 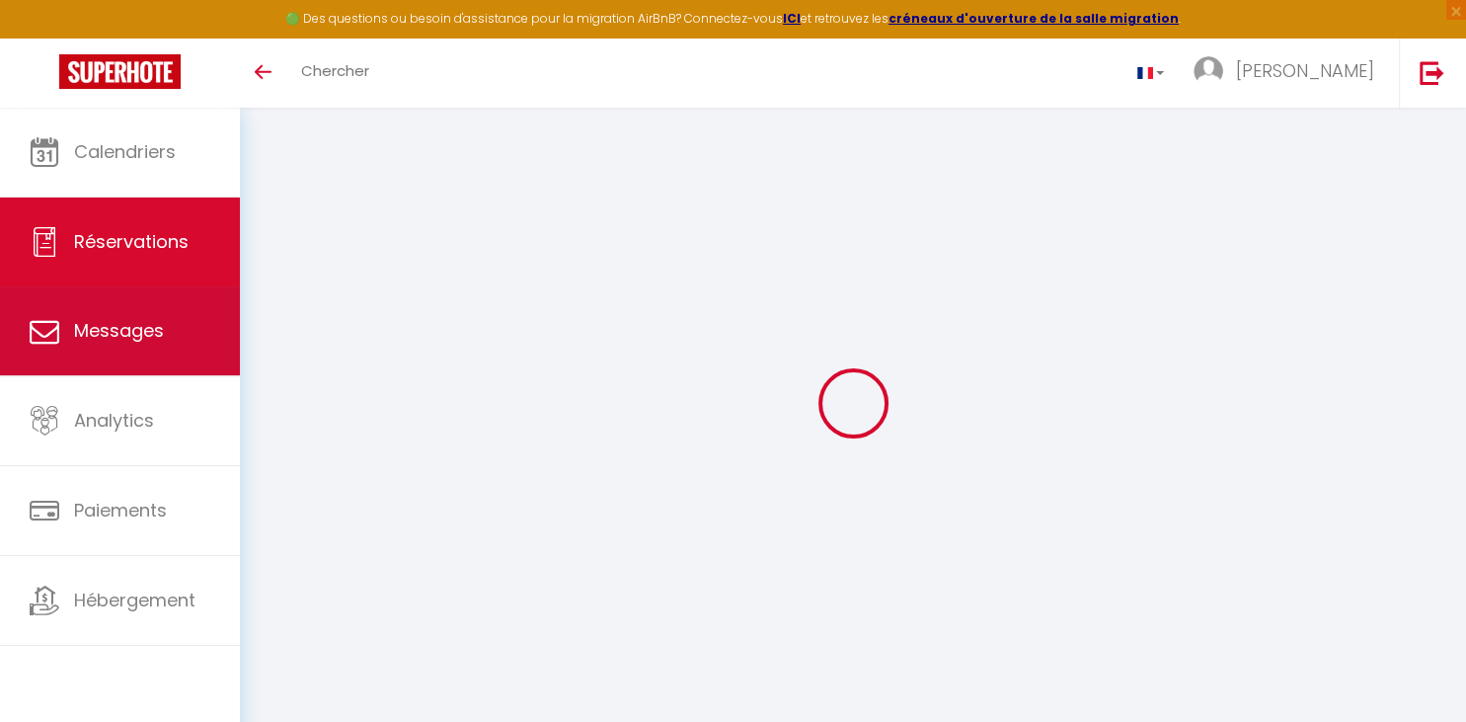 What do you see at coordinates (1431, 72) in the screenshot?
I see `img: logout` at bounding box center [1431, 72].